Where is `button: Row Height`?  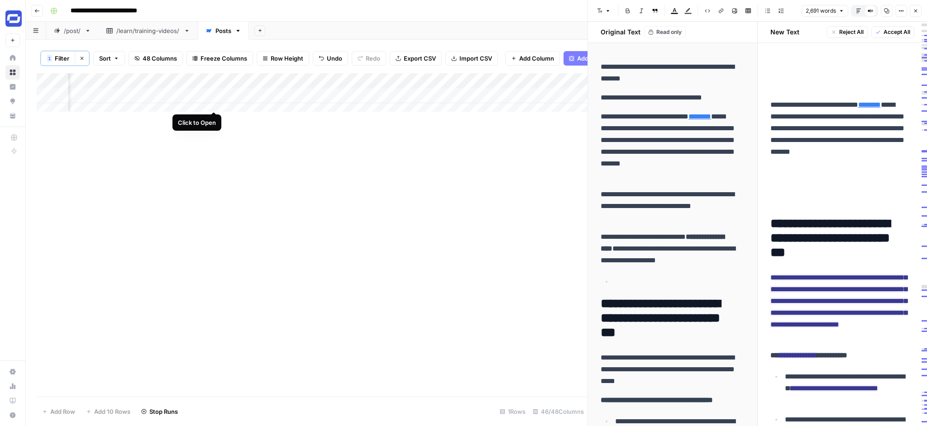
button: Row Height is located at coordinates (283, 58).